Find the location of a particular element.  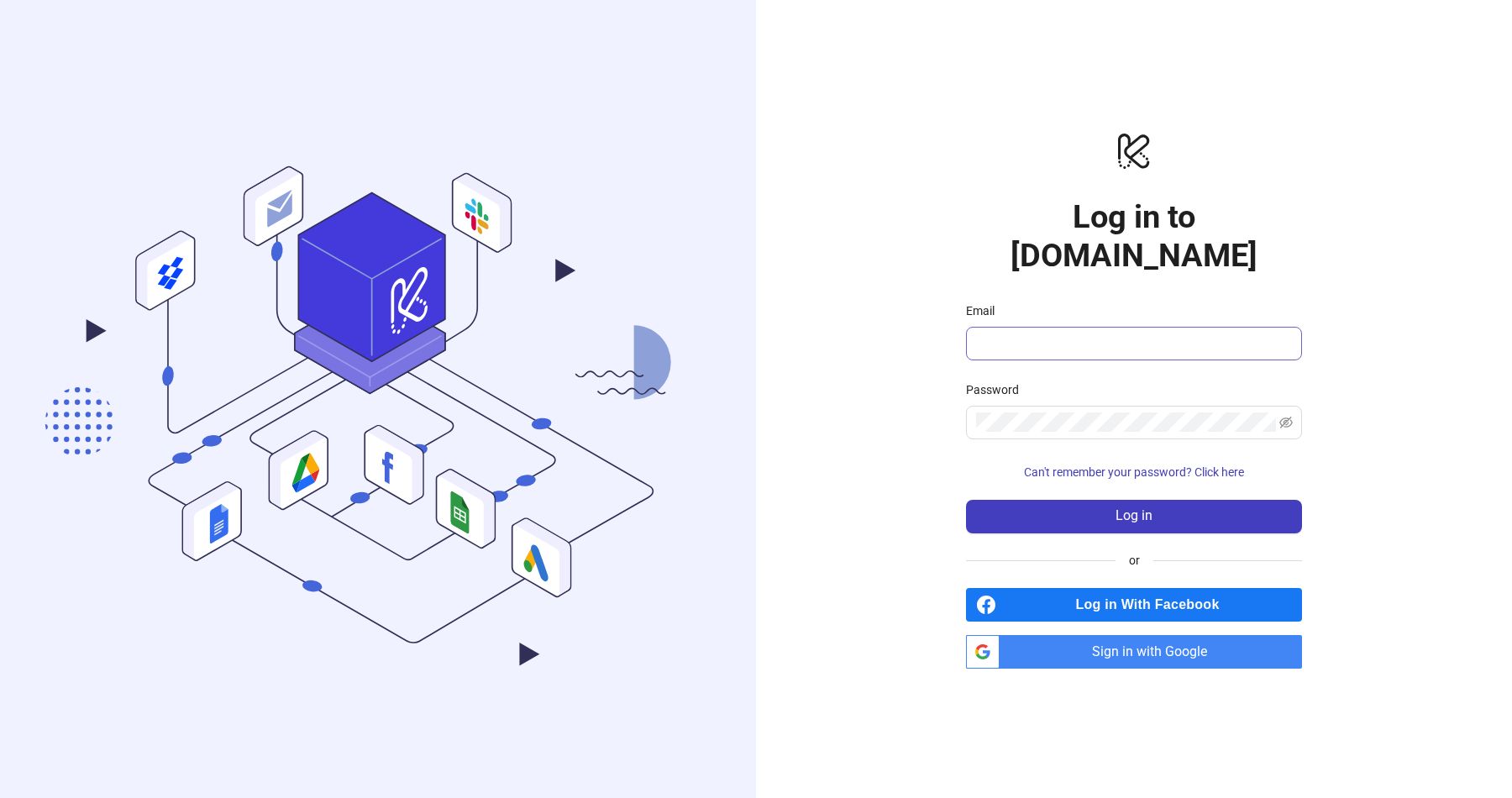

button: Log in is located at coordinates (1134, 516).